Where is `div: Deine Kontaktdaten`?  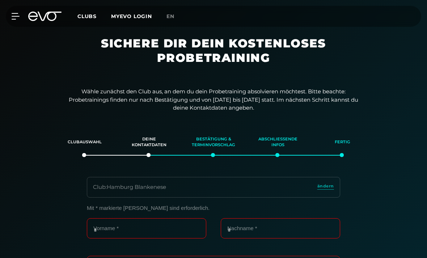
div: Deine Kontaktdaten is located at coordinates (149, 142).